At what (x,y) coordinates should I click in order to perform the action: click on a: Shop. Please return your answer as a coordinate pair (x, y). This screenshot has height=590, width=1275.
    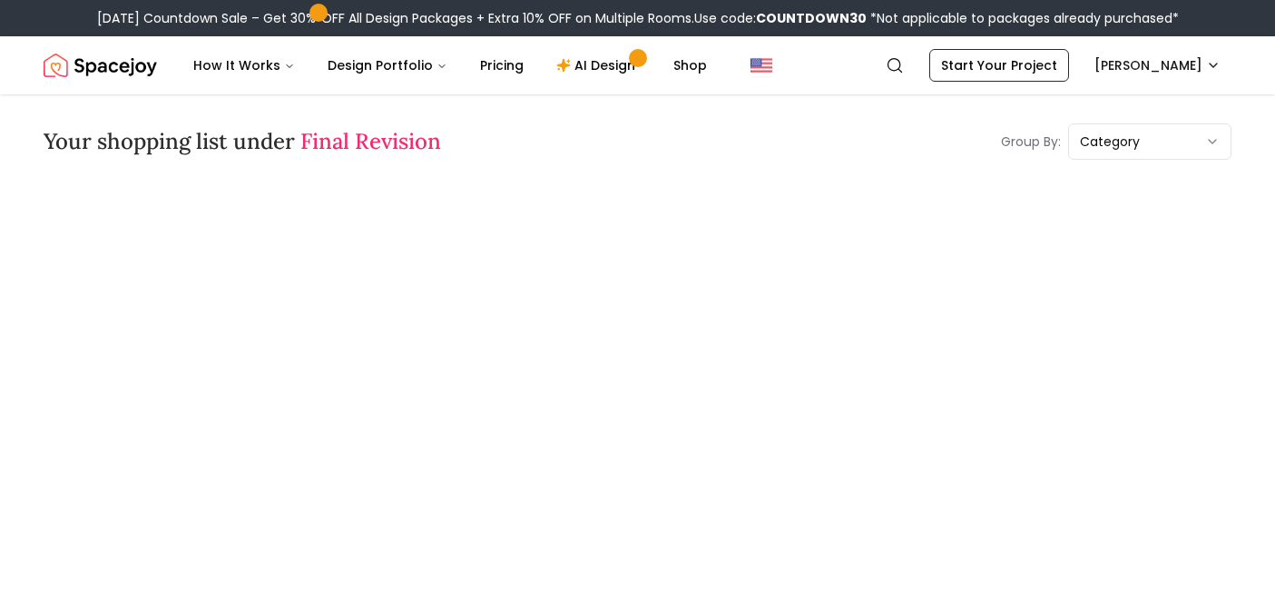
    Looking at the image, I should click on (690, 65).